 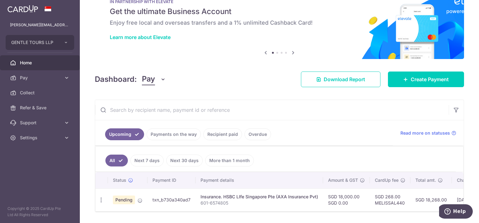 What do you see at coordinates (279, 23) in the screenshot?
I see `h6: Enjoy free local and overseas transfers and a 1% unlimited Cashback Card!` at bounding box center [279, 23].